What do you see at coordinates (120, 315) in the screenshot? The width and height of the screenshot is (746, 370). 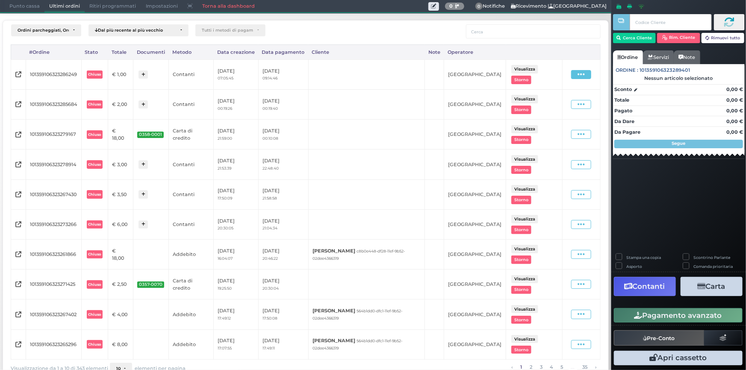 I see `td: € 4,00` at bounding box center [120, 315].